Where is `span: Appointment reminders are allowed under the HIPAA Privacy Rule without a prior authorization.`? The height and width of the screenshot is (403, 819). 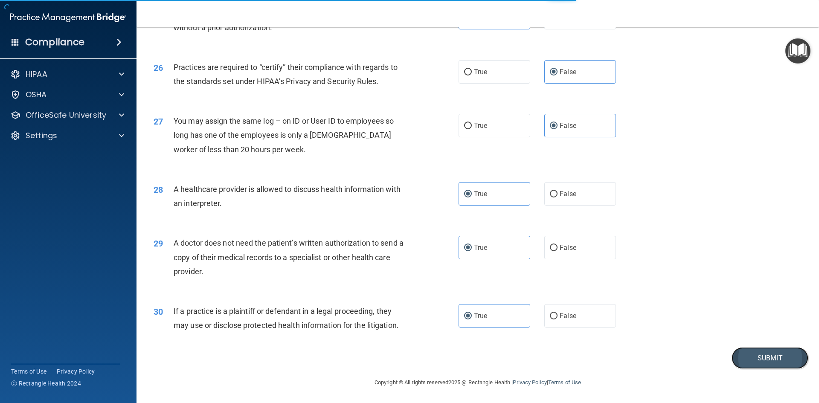 span: Appointment reminders are allowed under the HIPAA Privacy Rule without a prior authorization. is located at coordinates (286, 20).